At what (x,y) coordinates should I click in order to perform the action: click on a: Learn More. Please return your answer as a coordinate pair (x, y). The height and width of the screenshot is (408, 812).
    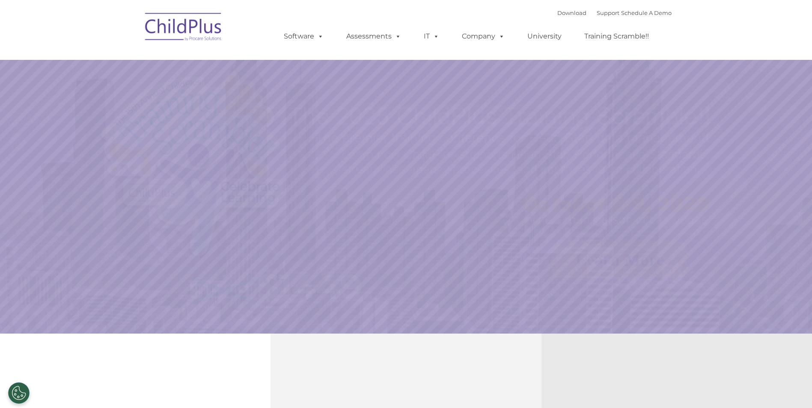
    Looking at the image, I should click on (619, 260).